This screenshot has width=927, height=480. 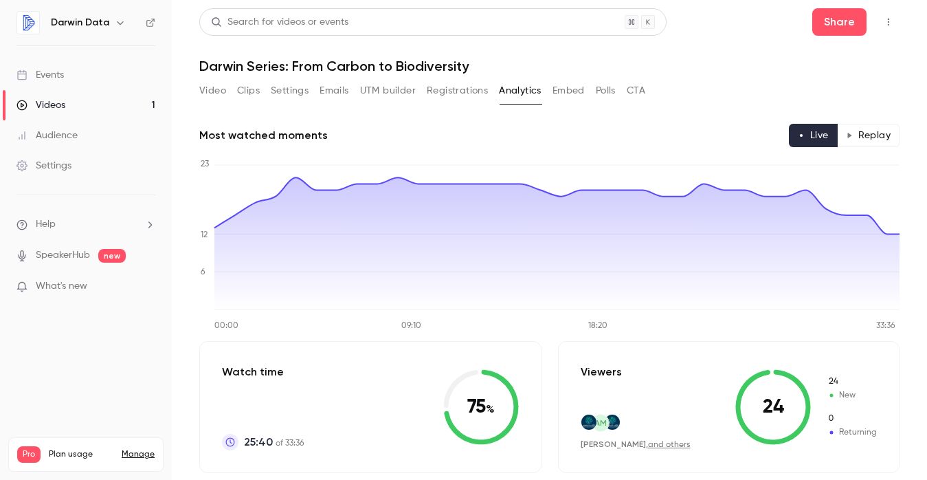 I want to click on tspan: 18:20, so click(x=598, y=326).